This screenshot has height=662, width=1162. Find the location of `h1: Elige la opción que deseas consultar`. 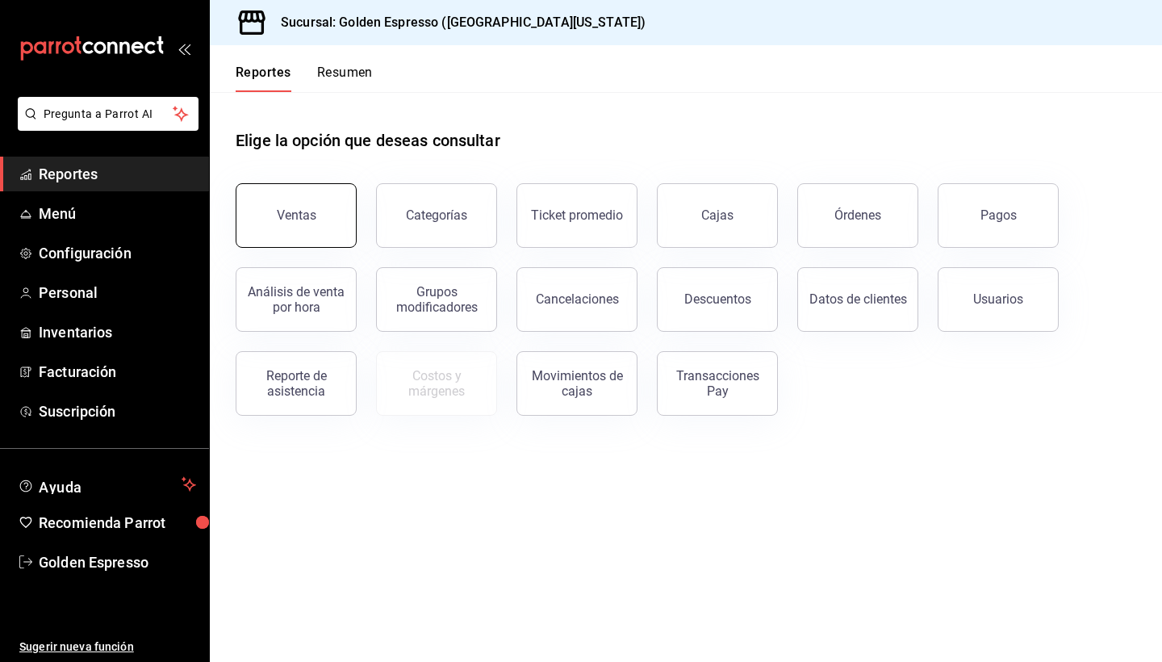

h1: Elige la opción que deseas consultar is located at coordinates (368, 140).